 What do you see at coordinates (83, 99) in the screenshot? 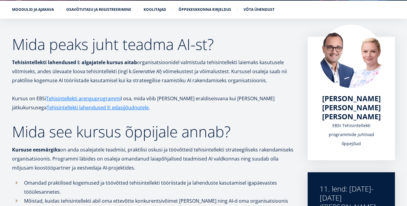
I see `a: Tehisintellekti arenguprogrammi` at bounding box center [83, 99].